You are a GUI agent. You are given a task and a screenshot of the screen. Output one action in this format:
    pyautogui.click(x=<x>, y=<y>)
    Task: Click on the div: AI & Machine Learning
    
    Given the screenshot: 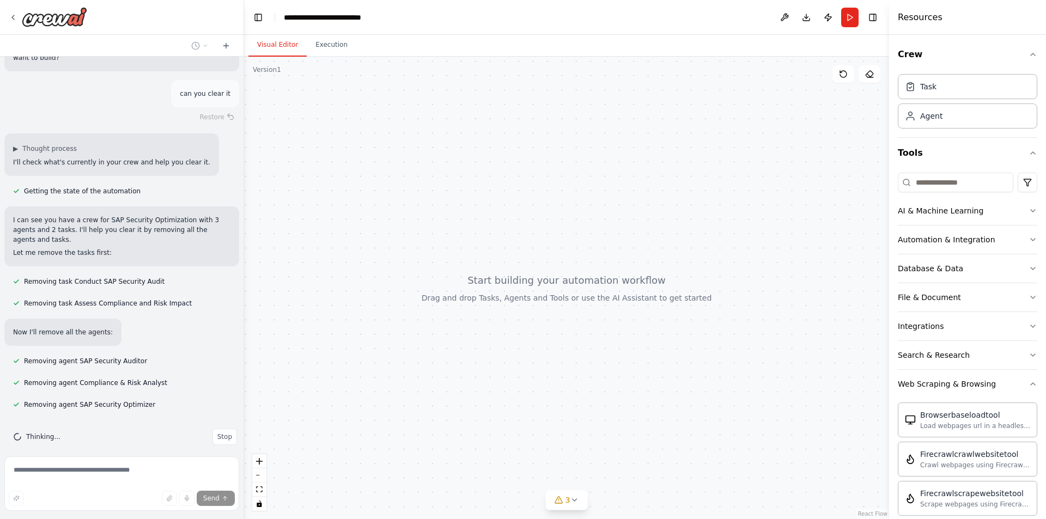 What is the action you would take?
    pyautogui.click(x=940, y=211)
    